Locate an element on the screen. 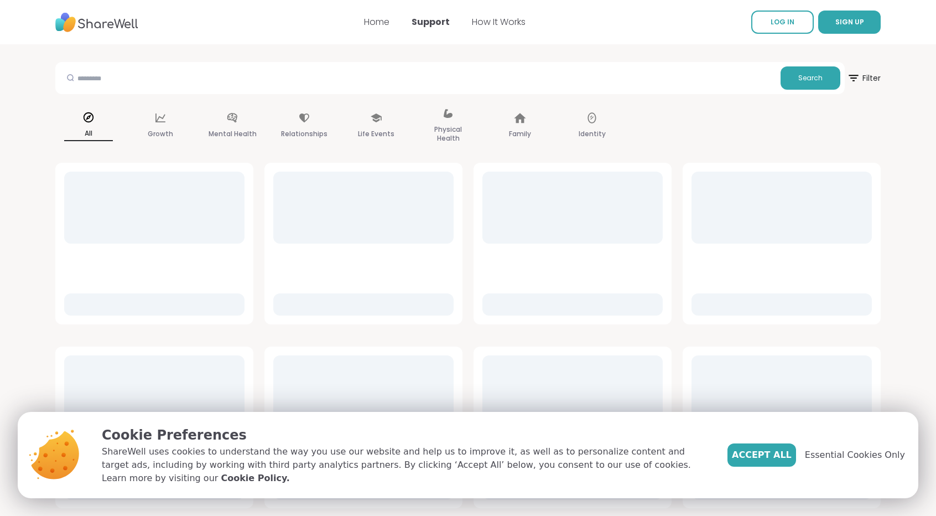 This screenshot has height=516, width=936. p: Cookie Preferences is located at coordinates (406, 435).